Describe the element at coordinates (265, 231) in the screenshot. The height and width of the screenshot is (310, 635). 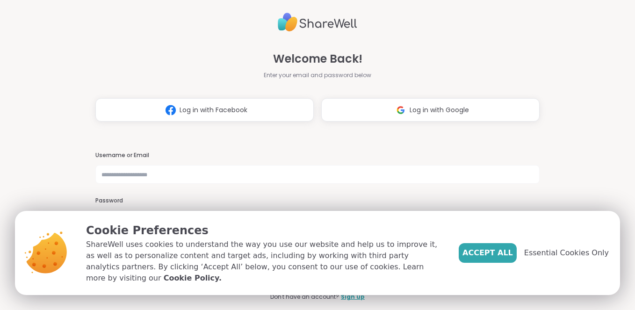
I see `p: Cookie Preferences` at that location.